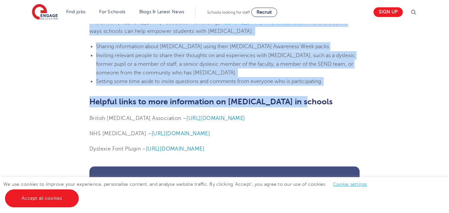 The width and height of the screenshot is (449, 213). Describe the element at coordinates (264, 12) in the screenshot. I see `span: Recruit` at that location.